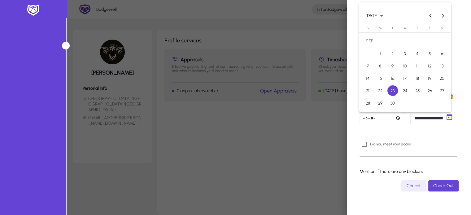 The width and height of the screenshot is (471, 215). What do you see at coordinates (393, 91) in the screenshot?
I see `span: 23` at bounding box center [393, 91].